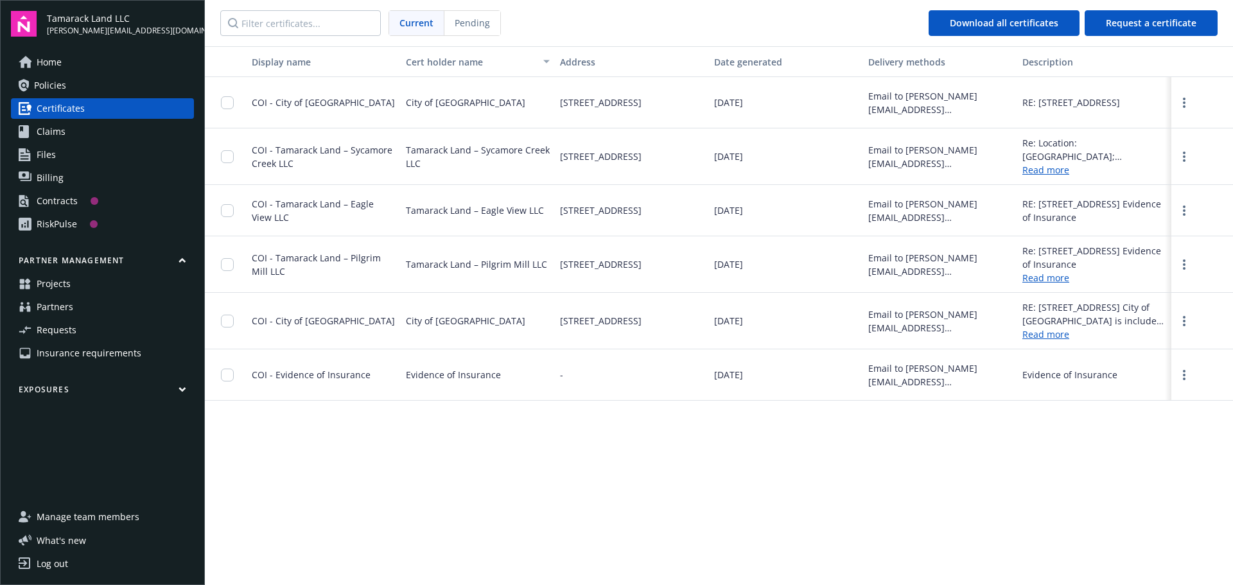  Describe the element at coordinates (1004, 23) in the screenshot. I see `button: Download all certificates` at that location.